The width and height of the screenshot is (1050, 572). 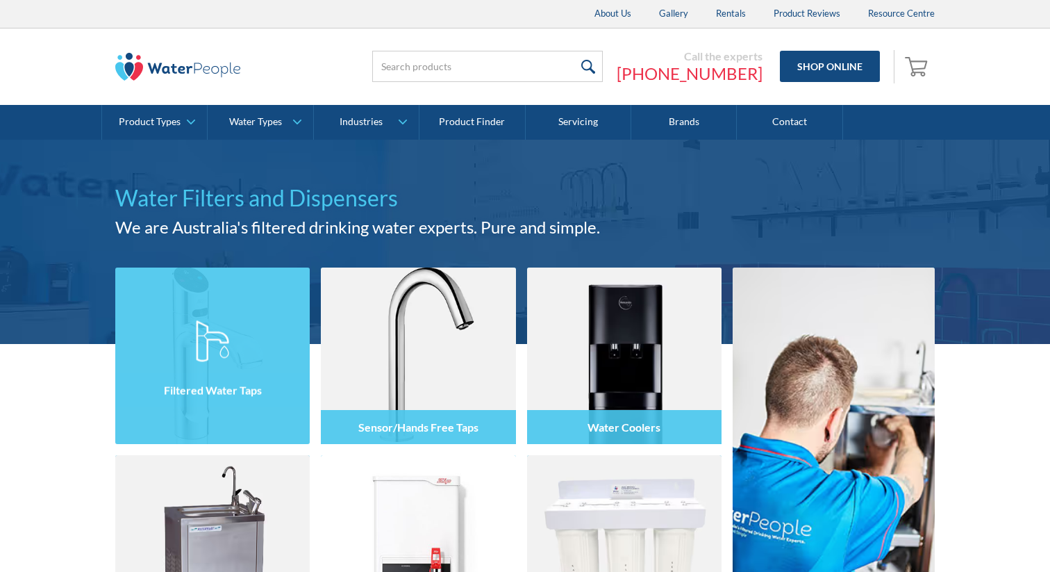 What do you see at coordinates (579, 122) in the screenshot?
I see `a: Servicing` at bounding box center [579, 122].